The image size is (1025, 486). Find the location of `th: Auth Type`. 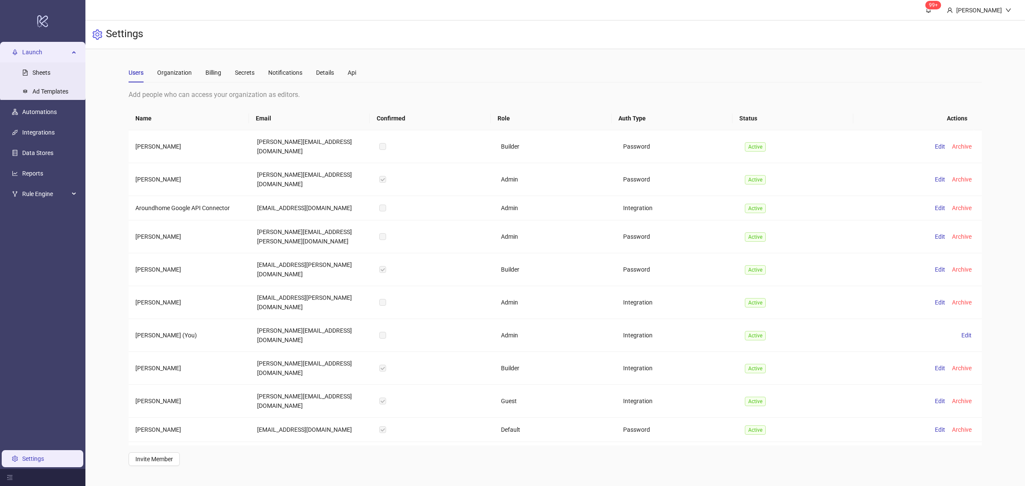

th: Auth Type is located at coordinates (672, 118).